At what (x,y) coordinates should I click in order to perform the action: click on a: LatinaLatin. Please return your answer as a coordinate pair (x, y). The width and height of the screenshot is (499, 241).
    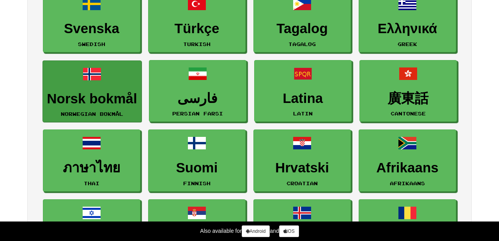
    Looking at the image, I should click on (303, 91).